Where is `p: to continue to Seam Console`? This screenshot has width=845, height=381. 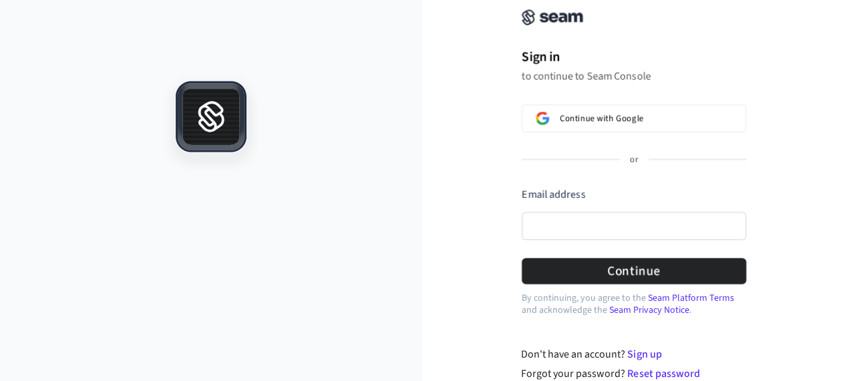
p: to continue to Seam Console is located at coordinates (634, 76).